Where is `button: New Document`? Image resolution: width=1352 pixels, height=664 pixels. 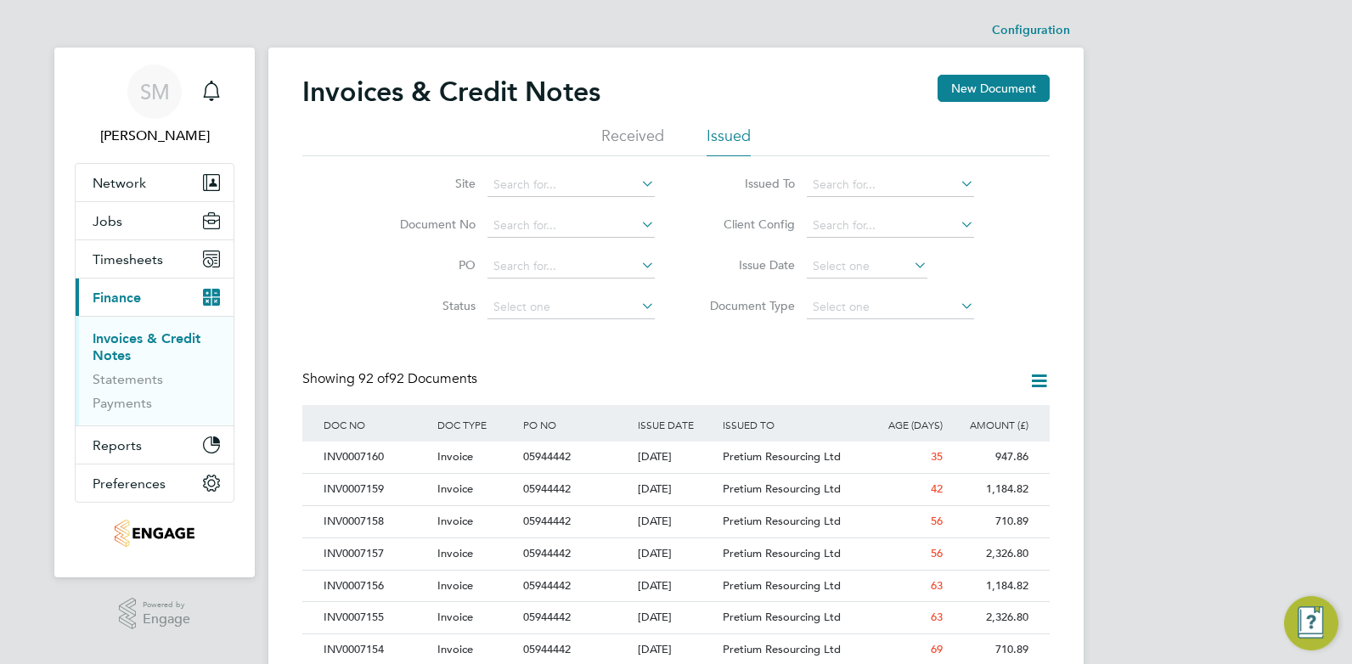
button: New Document is located at coordinates (993, 88).